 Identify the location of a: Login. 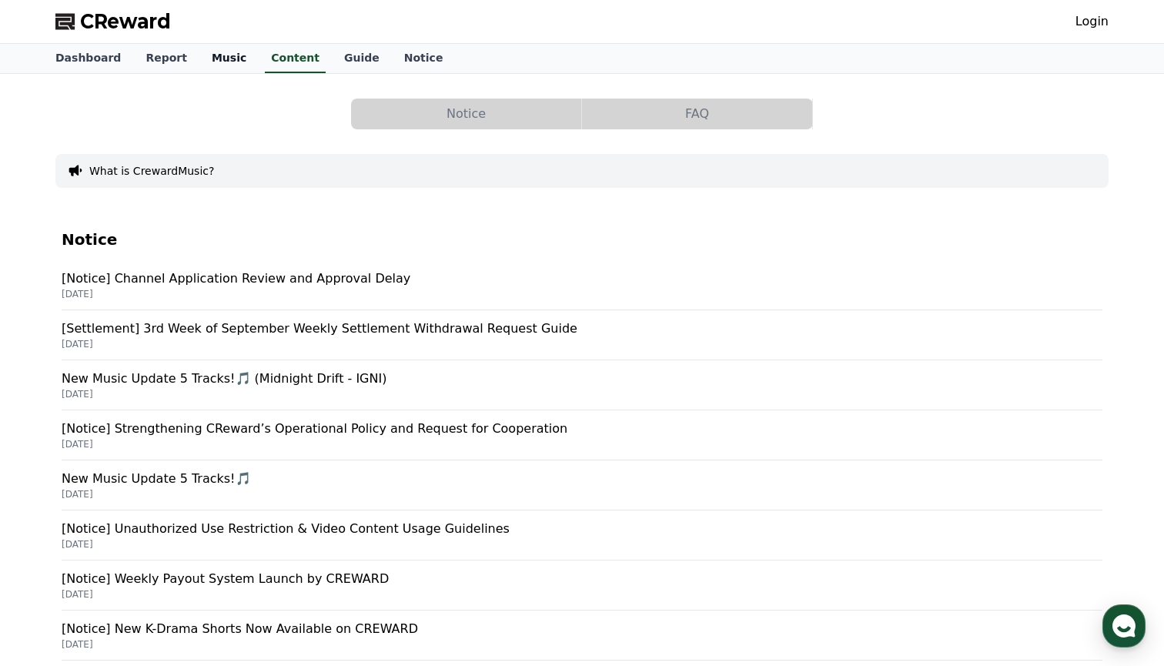
(1092, 22).